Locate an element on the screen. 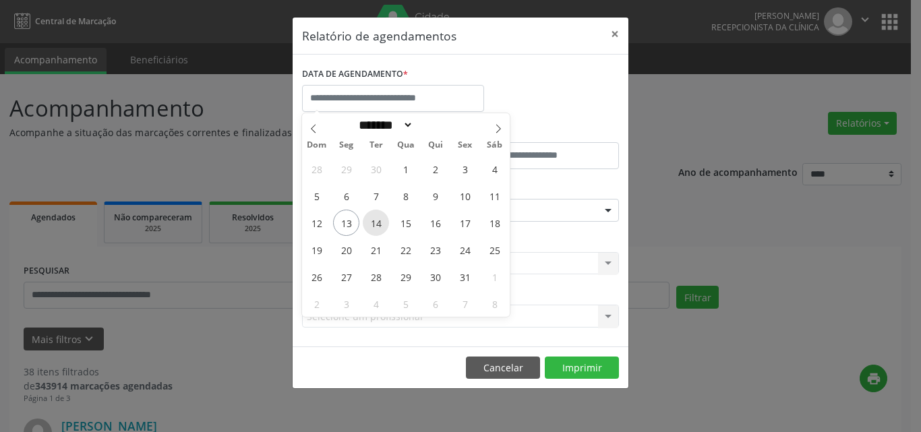 Image resolution: width=921 pixels, height=432 pixels. h5: Relatório de agendamentos is located at coordinates (379, 36).